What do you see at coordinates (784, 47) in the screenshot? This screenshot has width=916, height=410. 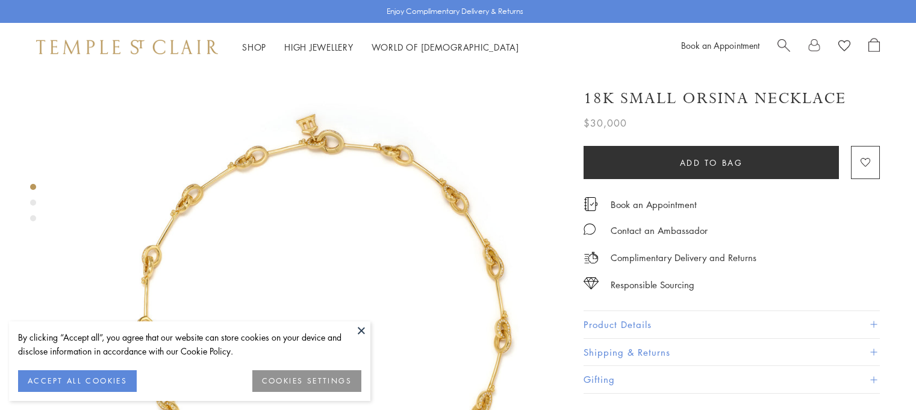 I see `a: Search` at bounding box center [784, 47].